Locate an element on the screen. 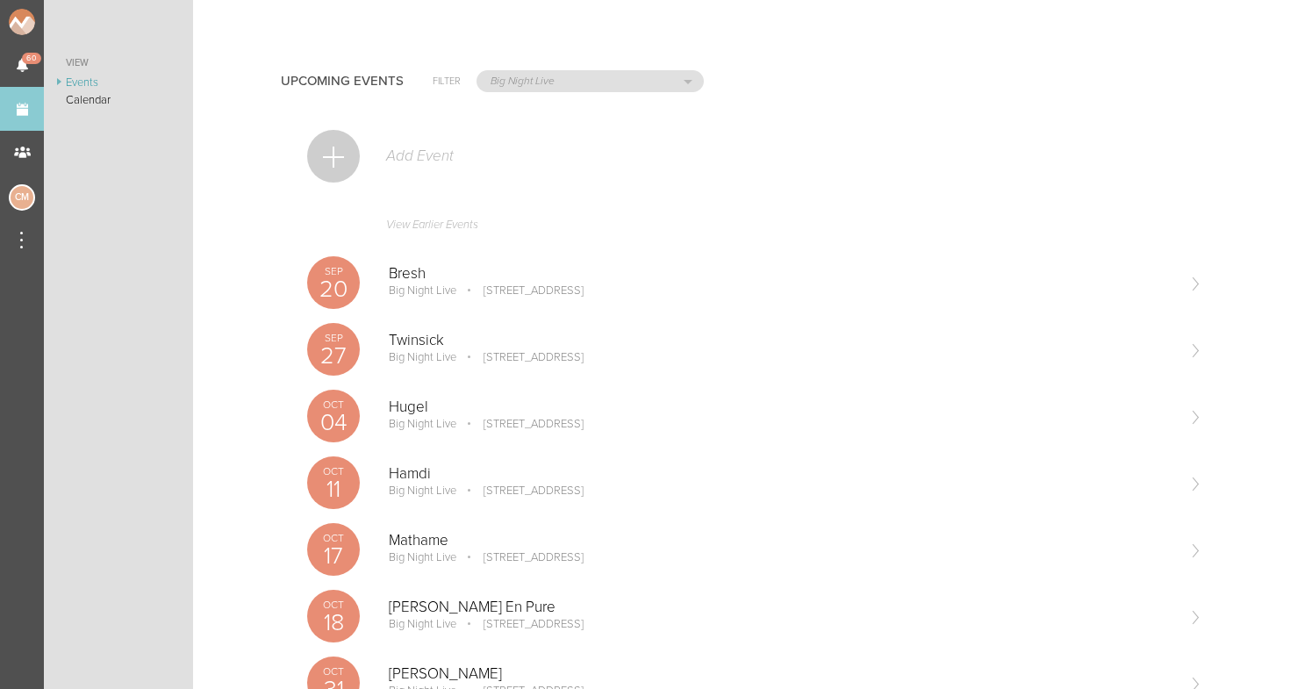 The width and height of the screenshot is (1290, 689). p: 18 is located at coordinates (333, 622).